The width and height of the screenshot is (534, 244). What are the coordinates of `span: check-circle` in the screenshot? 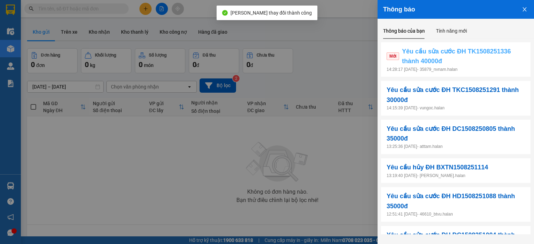 It's located at (225, 13).